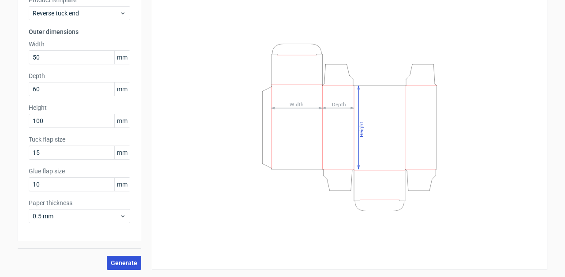  Describe the element at coordinates (80, 140) in the screenshot. I see `label: Tuck flap size` at that location.